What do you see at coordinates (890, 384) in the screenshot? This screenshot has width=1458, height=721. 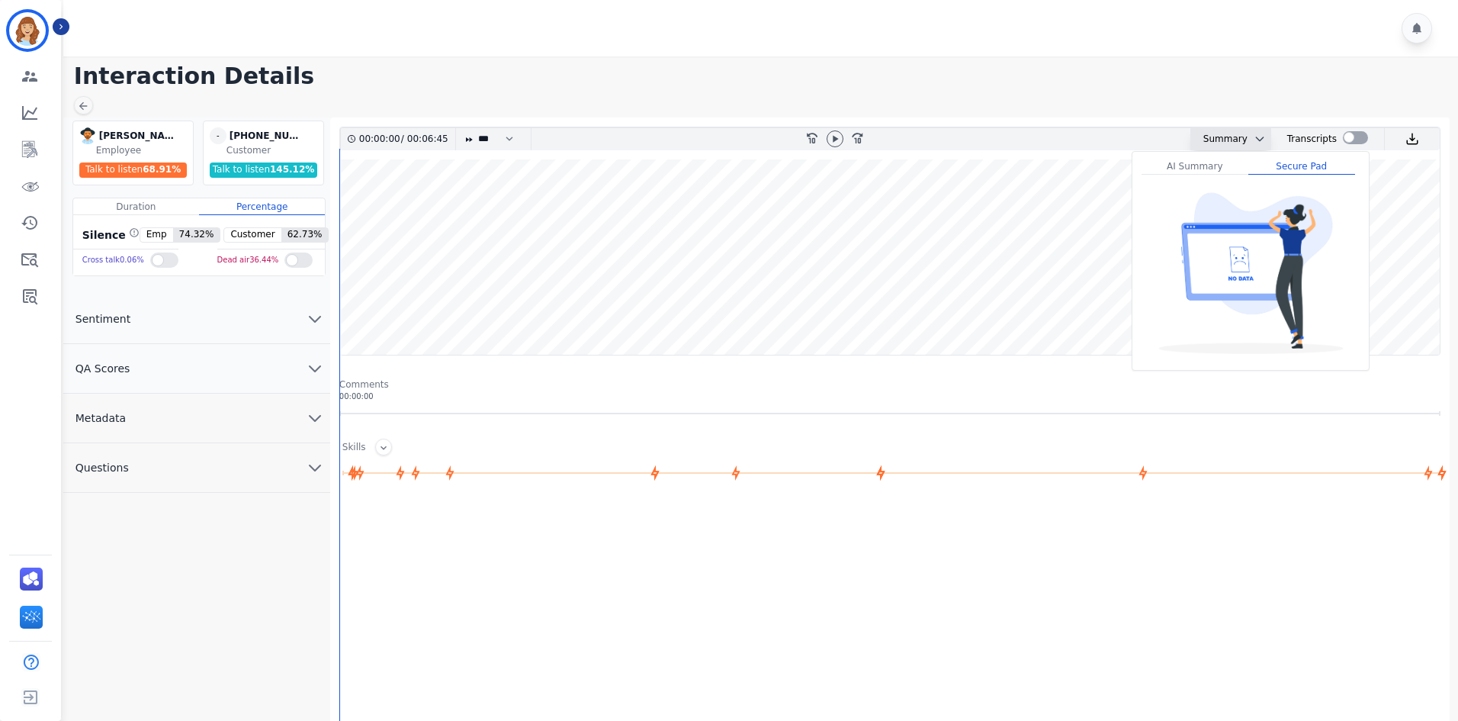 I see `div: Comments` at bounding box center [890, 384].